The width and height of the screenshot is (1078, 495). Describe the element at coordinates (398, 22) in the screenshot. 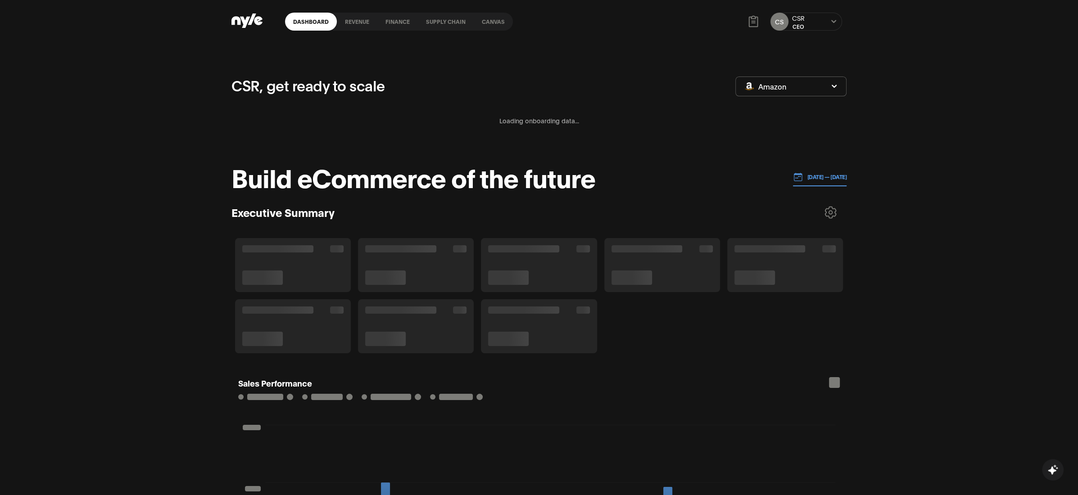

I see `a: finance` at that location.